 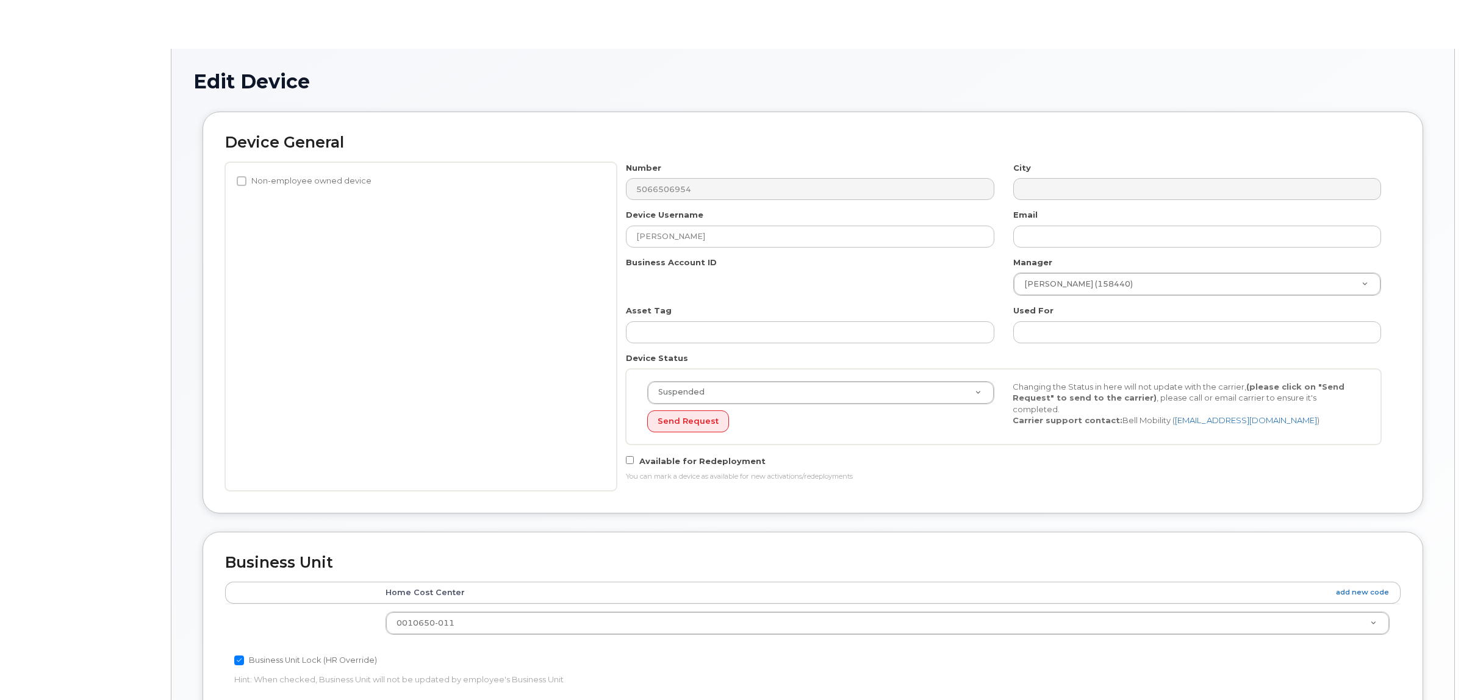 I want to click on button: Send Request, so click(x=688, y=421).